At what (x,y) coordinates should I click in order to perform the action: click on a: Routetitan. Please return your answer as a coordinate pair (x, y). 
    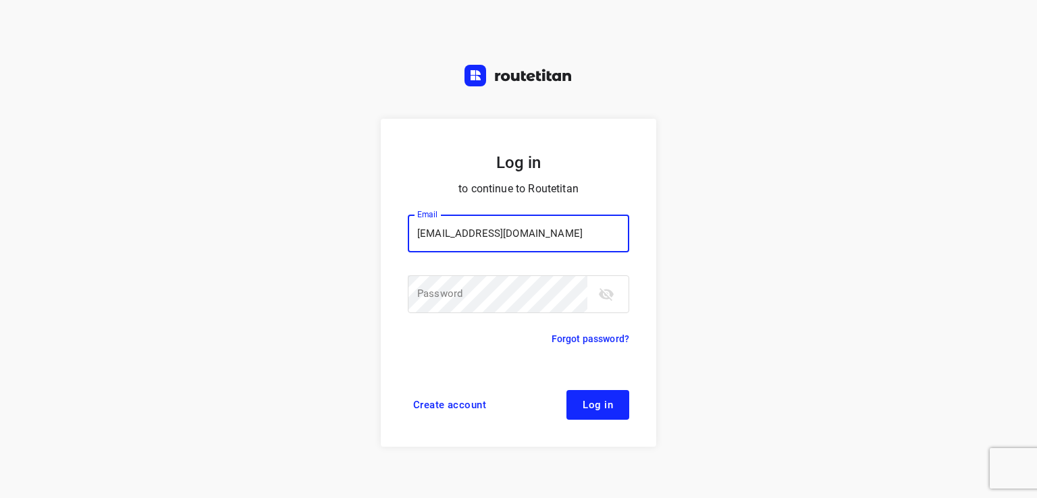
    Looking at the image, I should click on (519, 77).